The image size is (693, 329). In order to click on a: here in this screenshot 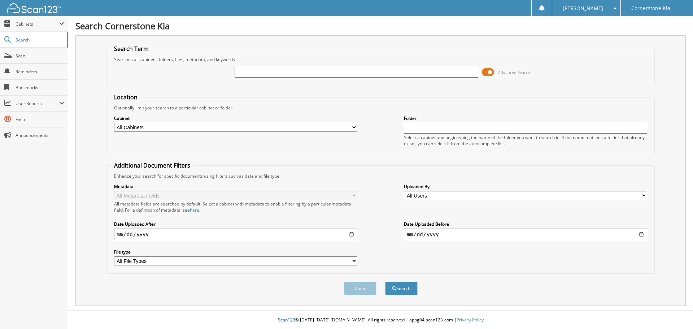, I will do `click(195, 210)`.